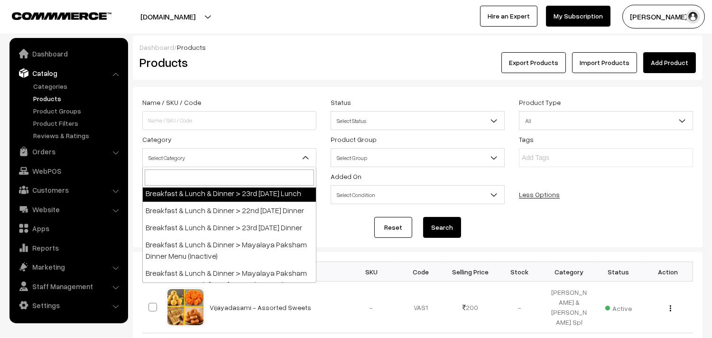 The image size is (712, 338). What do you see at coordinates (569, 271) in the screenshot?
I see `th: Category` at bounding box center [569, 271].